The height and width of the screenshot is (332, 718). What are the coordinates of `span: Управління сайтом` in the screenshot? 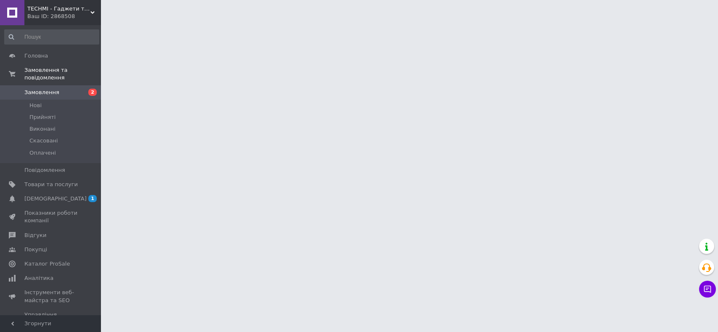 It's located at (51, 319).